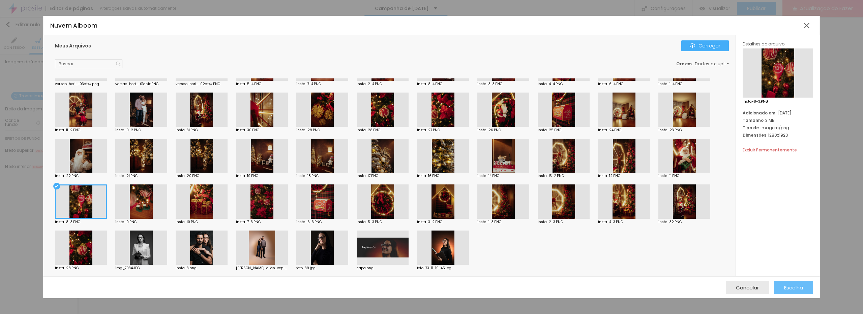 The width and height of the screenshot is (863, 314). I want to click on font: insta-9-2.PNG, so click(128, 130).